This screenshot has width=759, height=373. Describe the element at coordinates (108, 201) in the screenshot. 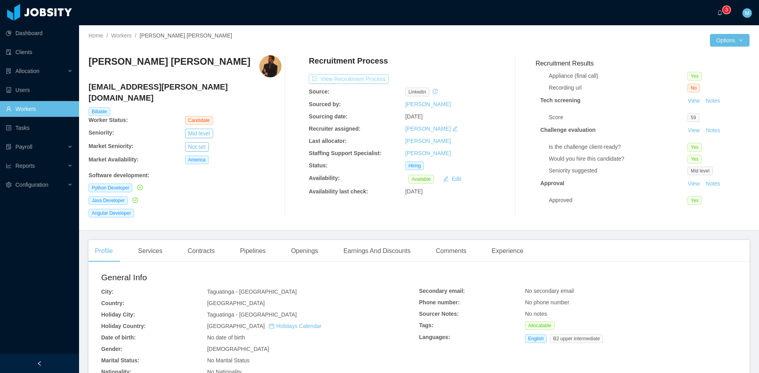

I see `span: Java Developer` at that location.